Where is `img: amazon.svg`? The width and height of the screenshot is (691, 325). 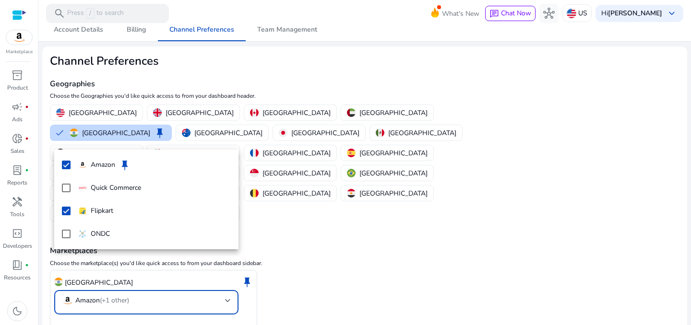
img: amazon.svg is located at coordinates (83, 165).